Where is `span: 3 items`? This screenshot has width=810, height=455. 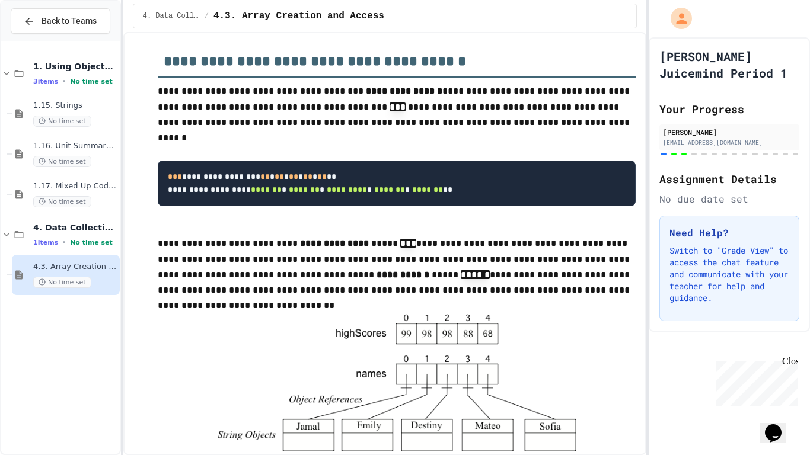
span: 3 items is located at coordinates (46, 81).